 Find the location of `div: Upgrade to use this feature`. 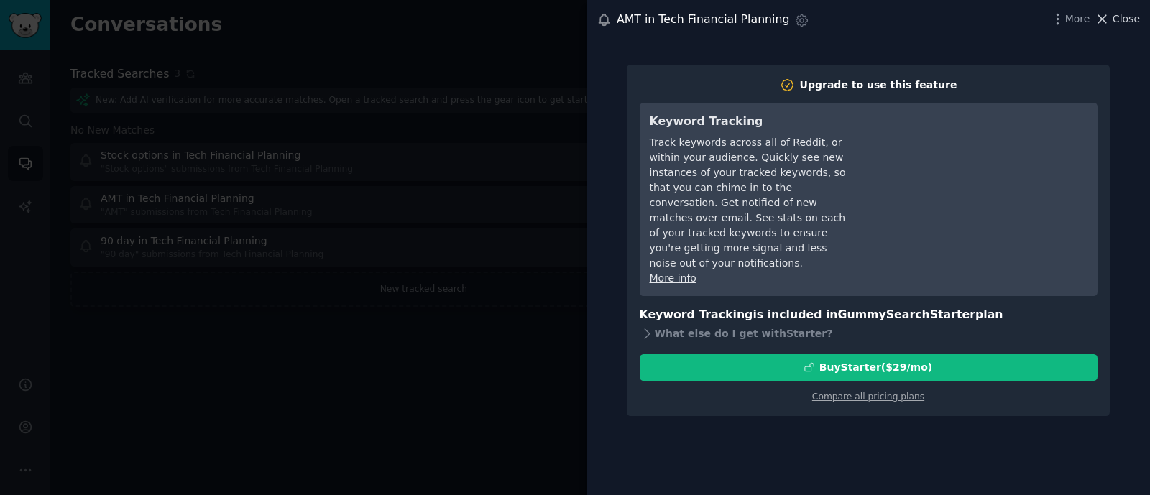

div: Upgrade to use this feature is located at coordinates (878, 85).